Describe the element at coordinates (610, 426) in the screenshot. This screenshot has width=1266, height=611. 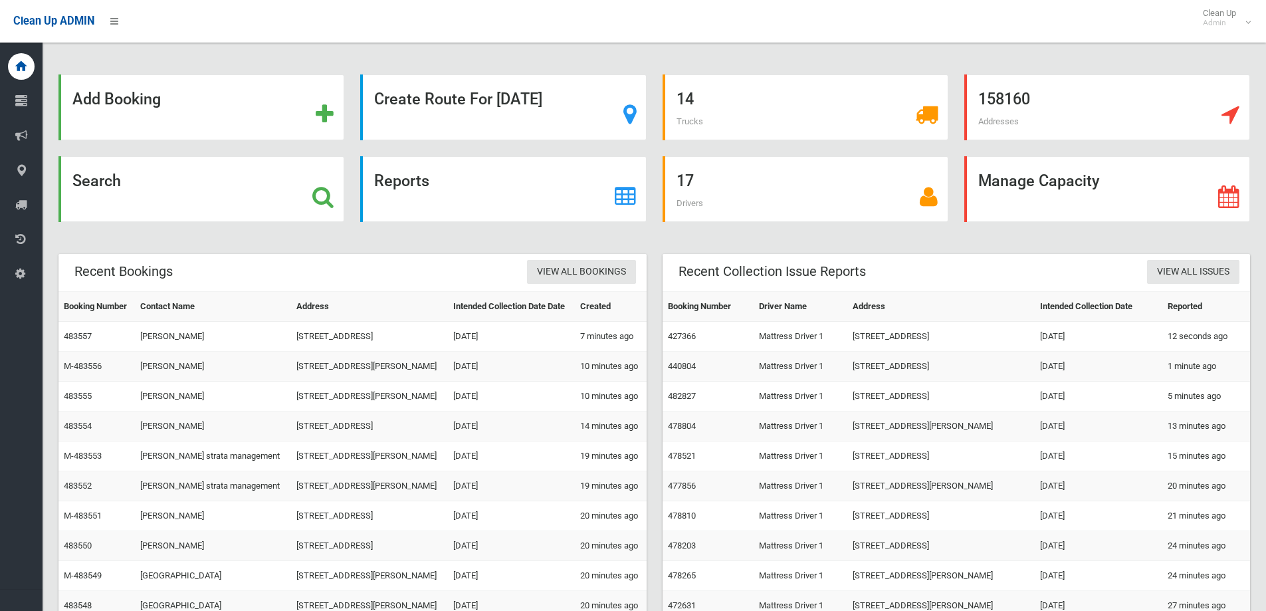
I see `td: 14 minutes ago` at that location.